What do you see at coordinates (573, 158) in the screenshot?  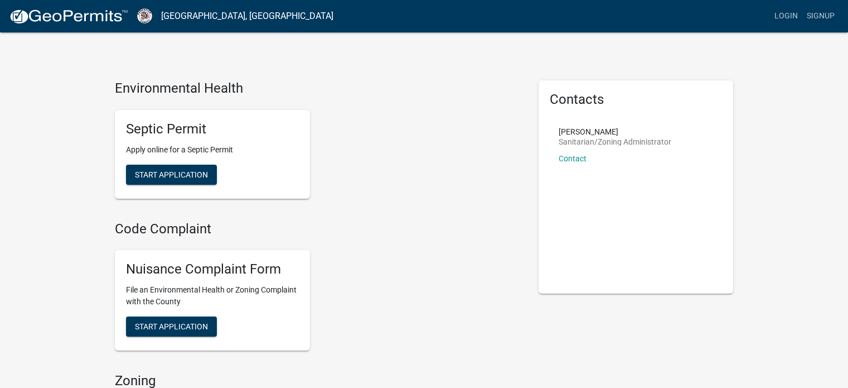 I see `a: Contact` at bounding box center [573, 158].